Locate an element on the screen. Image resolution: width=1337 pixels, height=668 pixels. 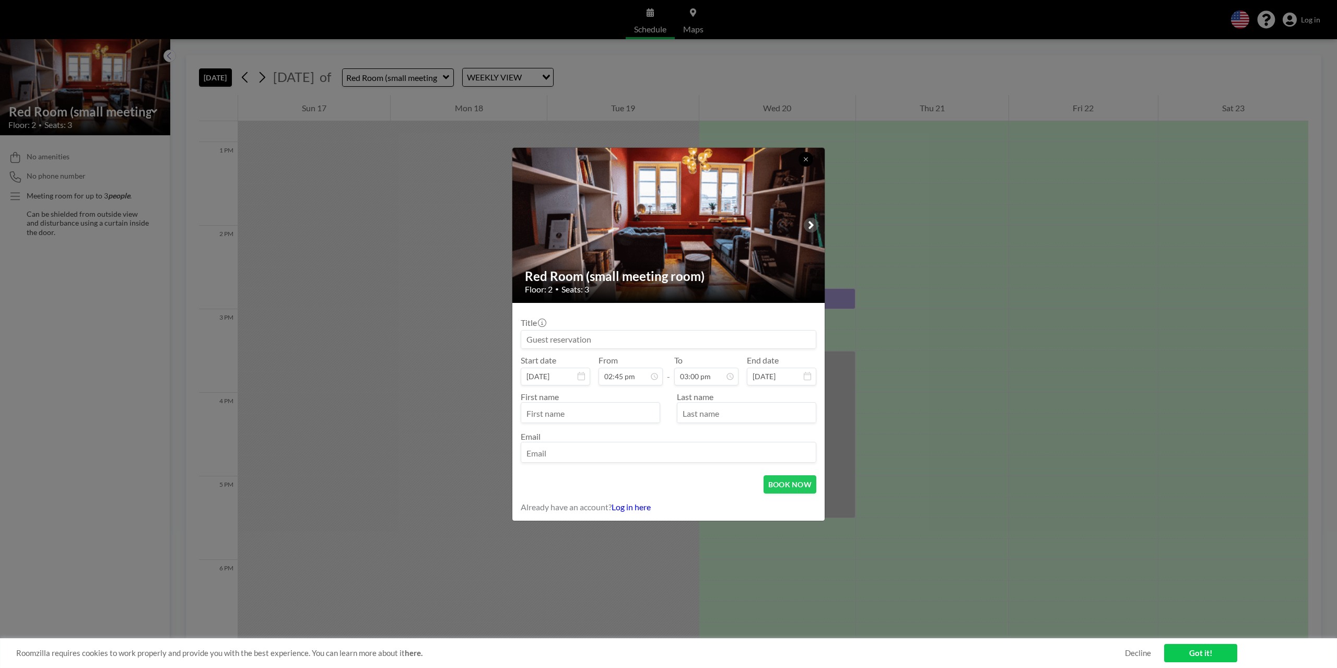
span: Roomzilla requires cookies to work properly and provide you with the best experience. You can lea... is located at coordinates (570, 653).